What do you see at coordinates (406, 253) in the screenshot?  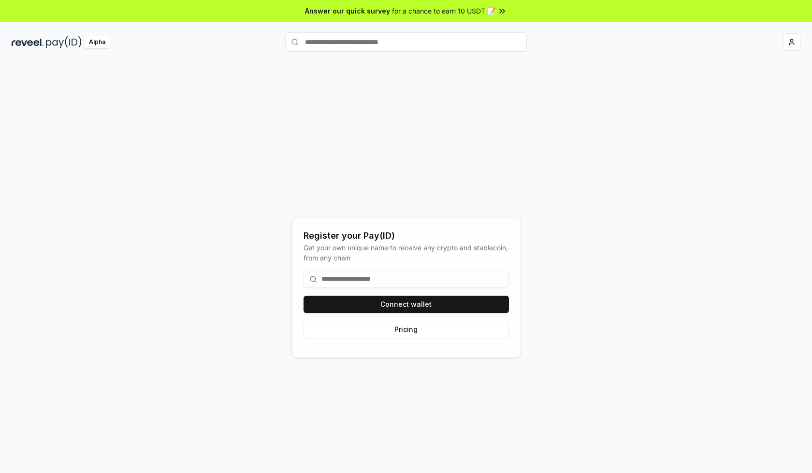 I see `div: Get your own unique name to receive any crypto and stablecoin, from any chain` at bounding box center [406, 253].